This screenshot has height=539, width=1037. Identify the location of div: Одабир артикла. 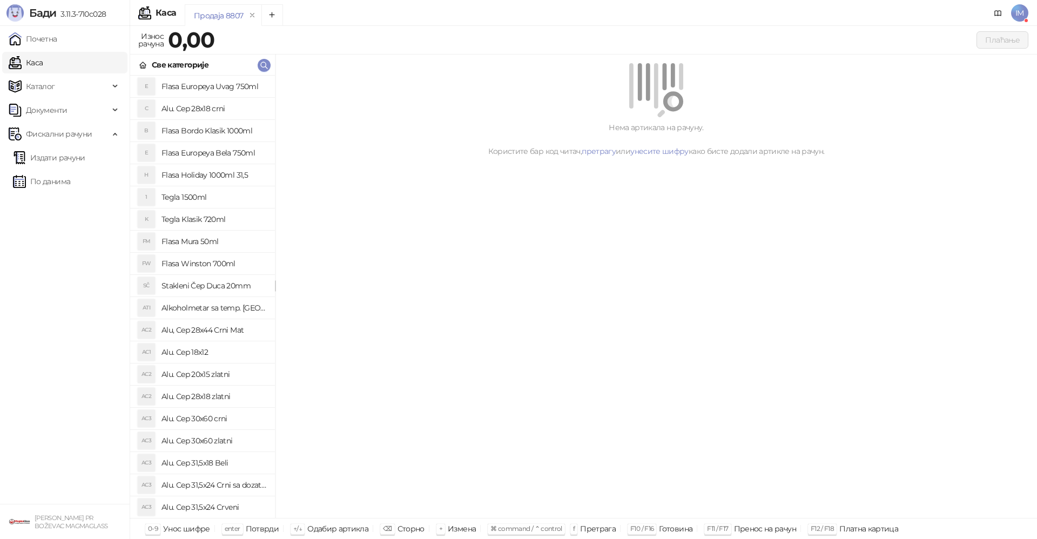
(338, 529).